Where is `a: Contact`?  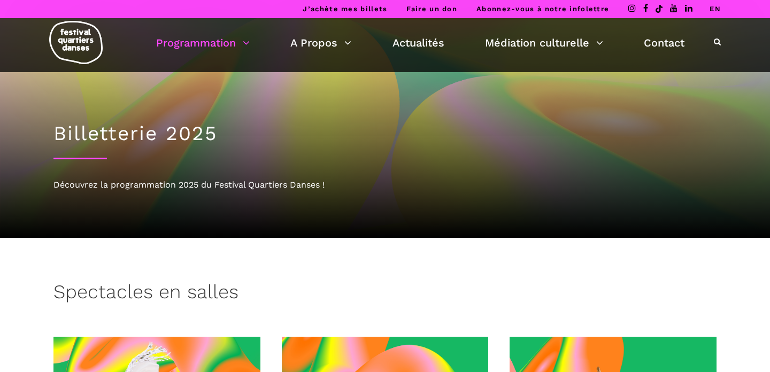
a: Contact is located at coordinates (664, 43).